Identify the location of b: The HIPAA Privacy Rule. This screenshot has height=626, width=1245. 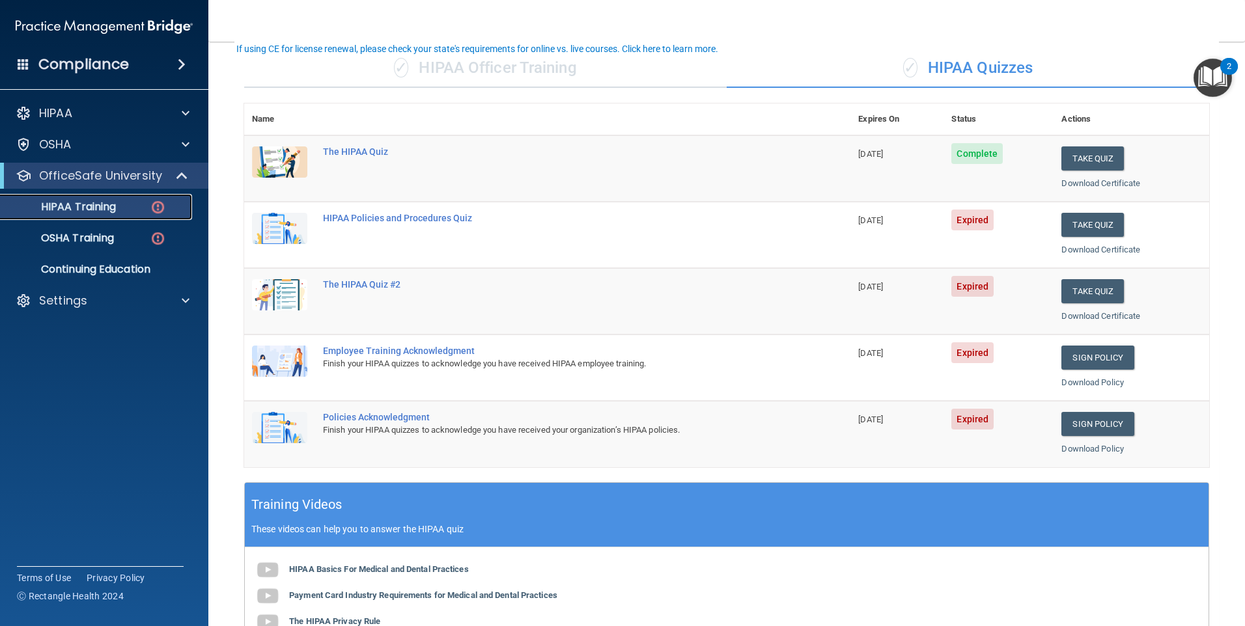
(335, 621).